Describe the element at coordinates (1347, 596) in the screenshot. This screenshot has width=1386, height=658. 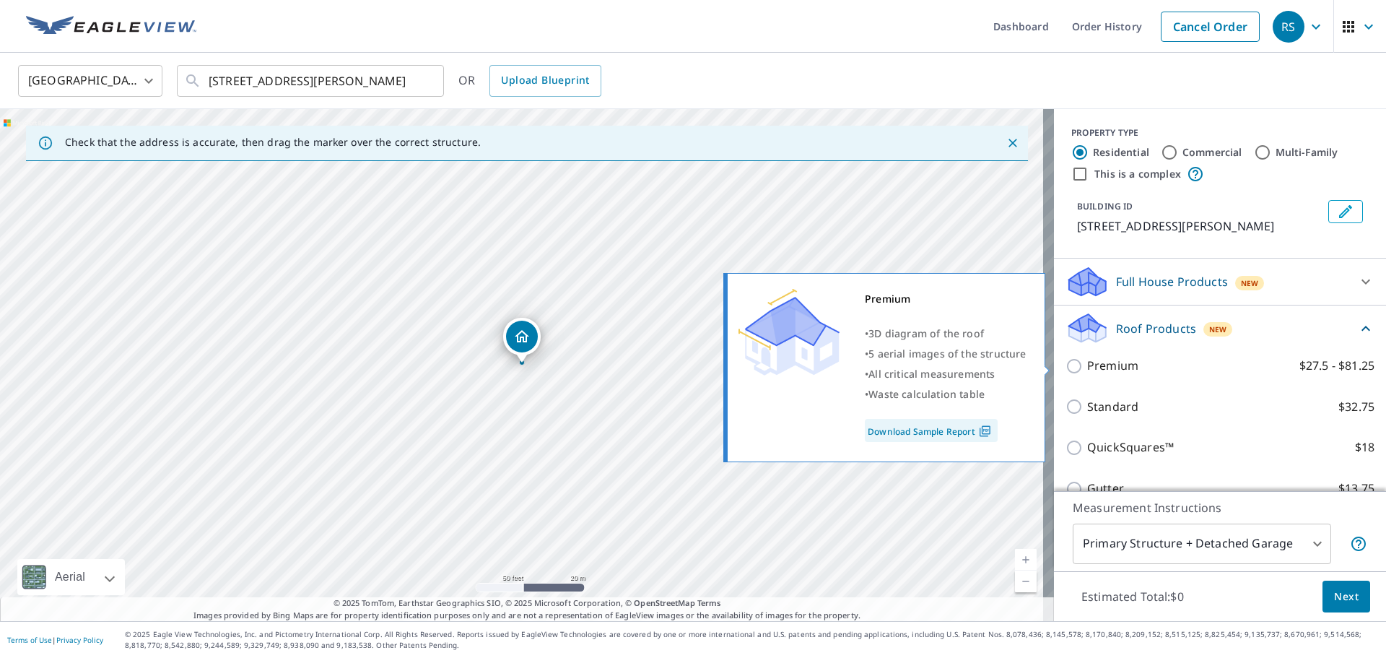
I see `button: Next` at that location.